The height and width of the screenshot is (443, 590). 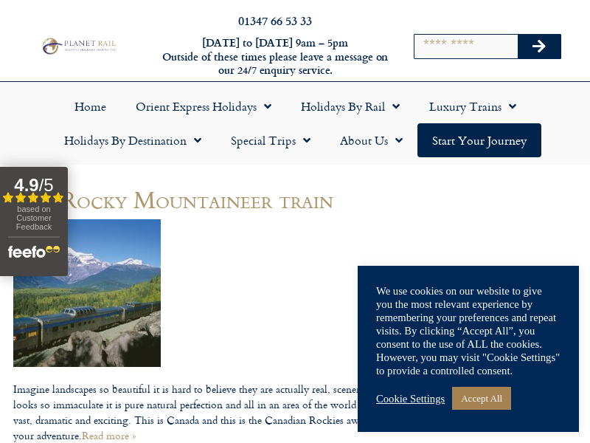 I want to click on a: Luxury Trains, so click(x=473, y=106).